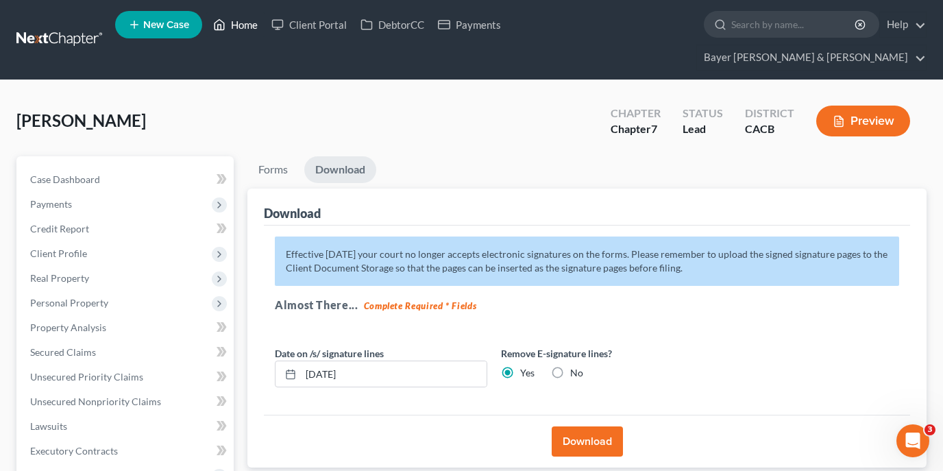  Describe the element at coordinates (126, 451) in the screenshot. I see `a: Executory Contracts` at that location.